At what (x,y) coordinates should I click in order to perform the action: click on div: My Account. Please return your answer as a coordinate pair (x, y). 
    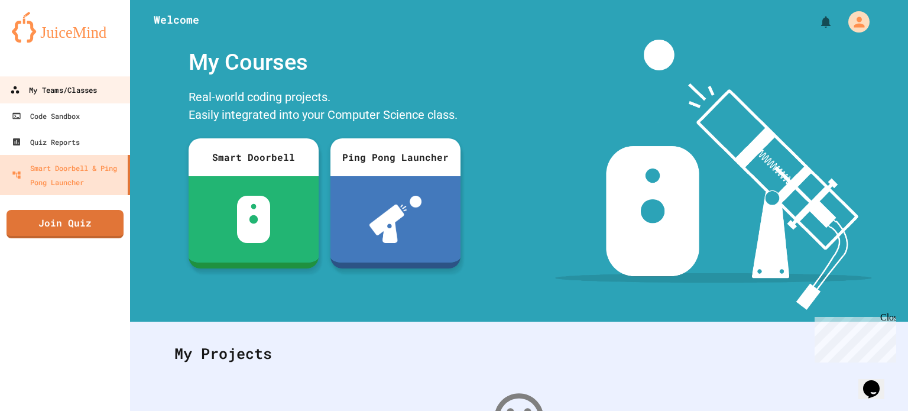
    Looking at the image, I should click on (854, 22).